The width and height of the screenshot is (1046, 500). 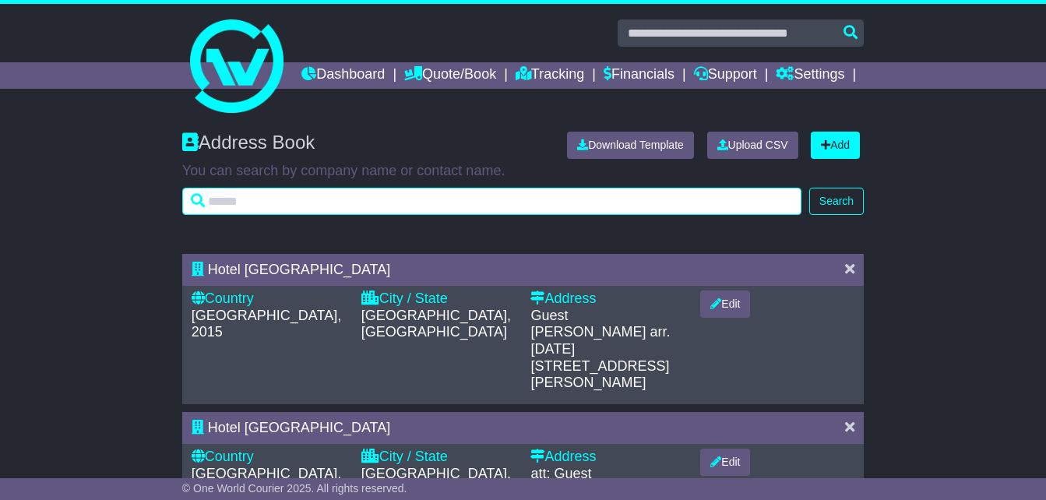 What do you see at coordinates (630, 145) in the screenshot?
I see `a: Download Template` at bounding box center [630, 145].